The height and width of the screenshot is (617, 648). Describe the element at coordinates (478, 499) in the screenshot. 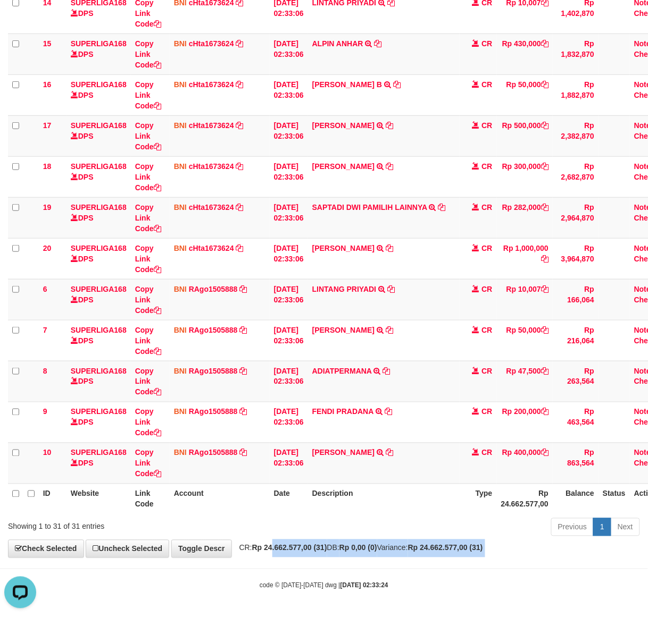

I see `th: Type` at that location.